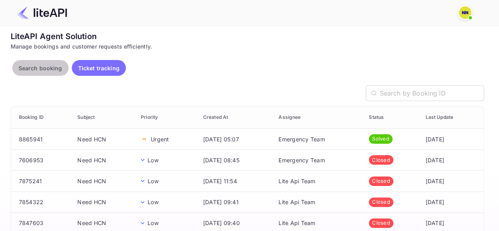 The width and height of the screenshot is (499, 231). Describe the element at coordinates (431, 93) in the screenshot. I see `input: Search by Booking ID` at that location.